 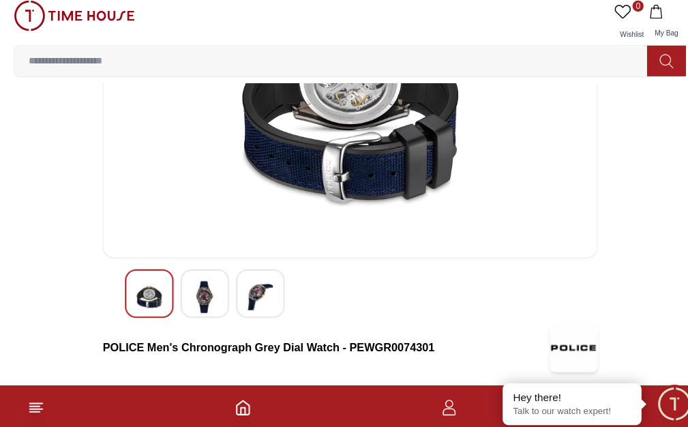 What do you see at coordinates (655, 27) in the screenshot?
I see `button: My Bag` at bounding box center [655, 27].